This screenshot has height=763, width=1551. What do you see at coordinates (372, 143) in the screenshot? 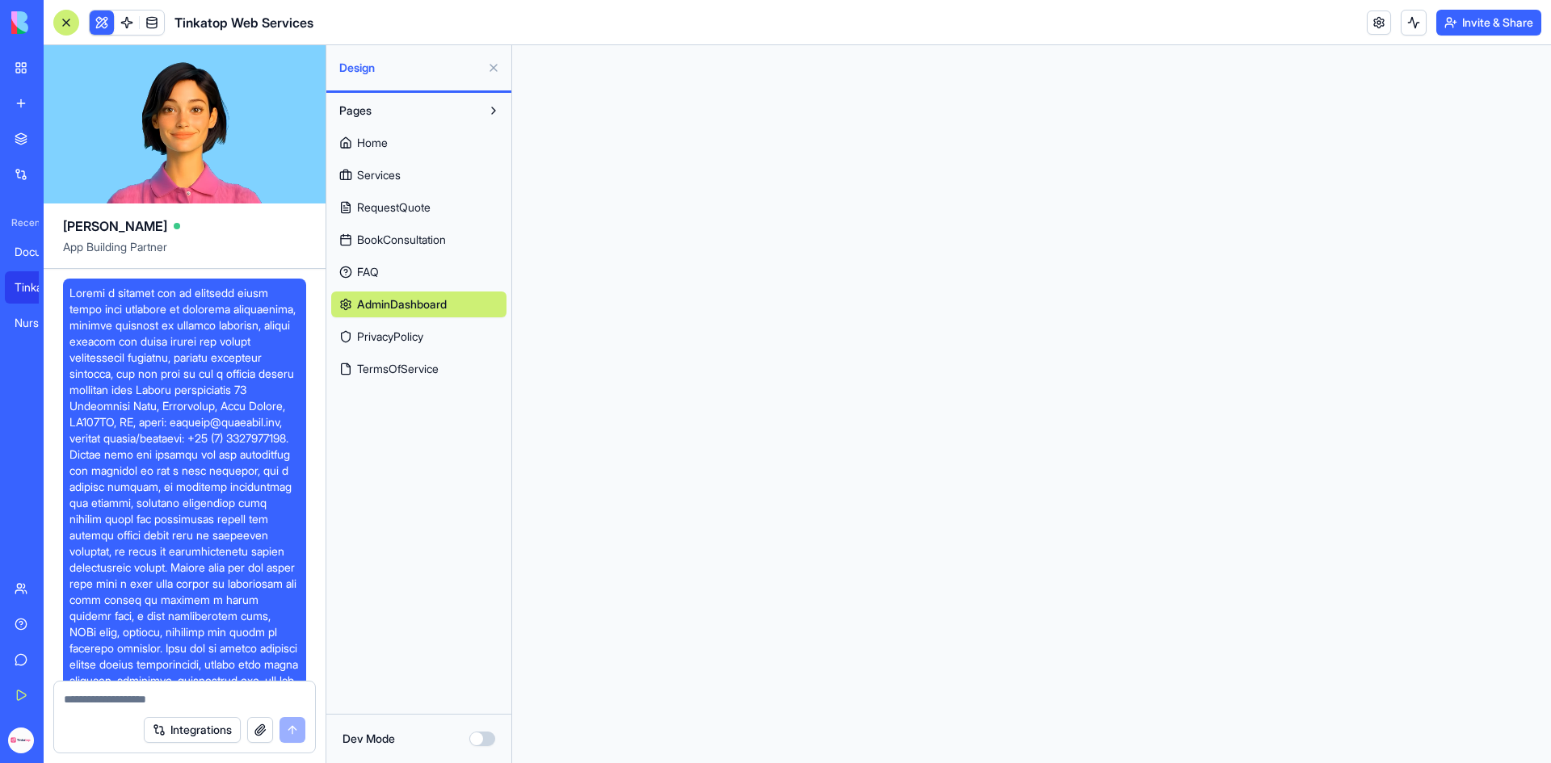
I see `span: Home` at bounding box center [372, 143].